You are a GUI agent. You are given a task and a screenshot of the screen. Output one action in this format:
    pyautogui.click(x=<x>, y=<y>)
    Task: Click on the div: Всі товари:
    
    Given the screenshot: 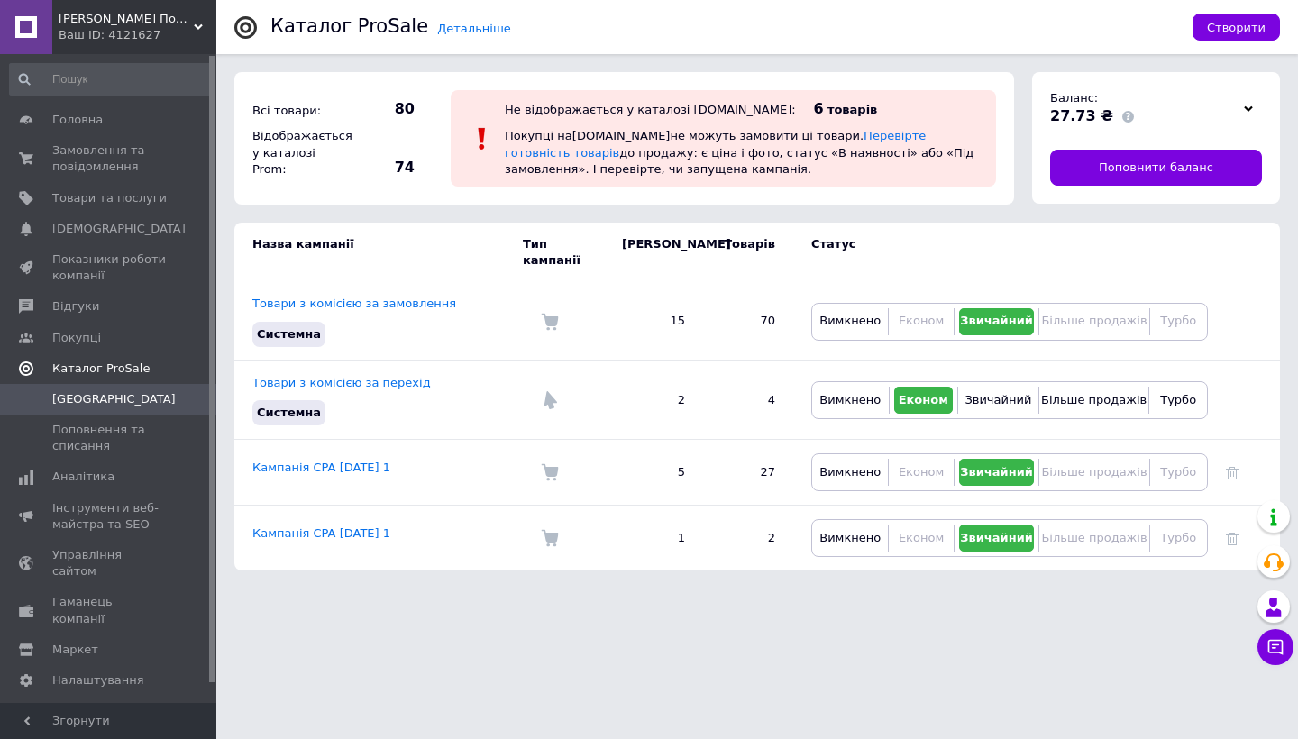 What is the action you would take?
    pyautogui.click(x=297, y=111)
    